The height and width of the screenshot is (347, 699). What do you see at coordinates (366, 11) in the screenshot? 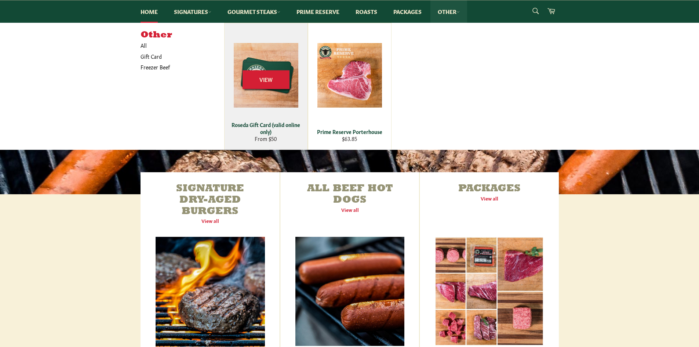
I see `a: Roasts` at bounding box center [366, 11].